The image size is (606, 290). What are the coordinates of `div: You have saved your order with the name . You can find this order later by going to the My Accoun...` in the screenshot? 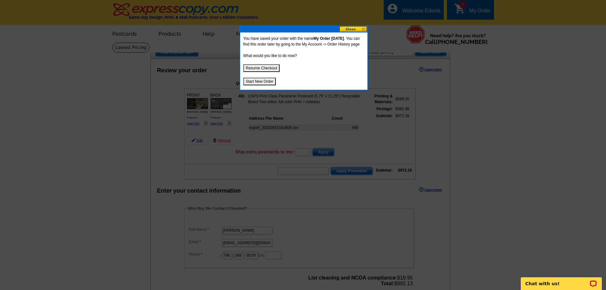 It's located at (304, 60).